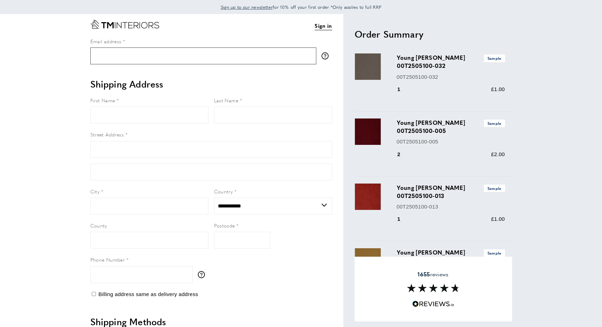  Describe the element at coordinates (451, 142) in the screenshot. I see `p: 00T2505100-005` at that location.